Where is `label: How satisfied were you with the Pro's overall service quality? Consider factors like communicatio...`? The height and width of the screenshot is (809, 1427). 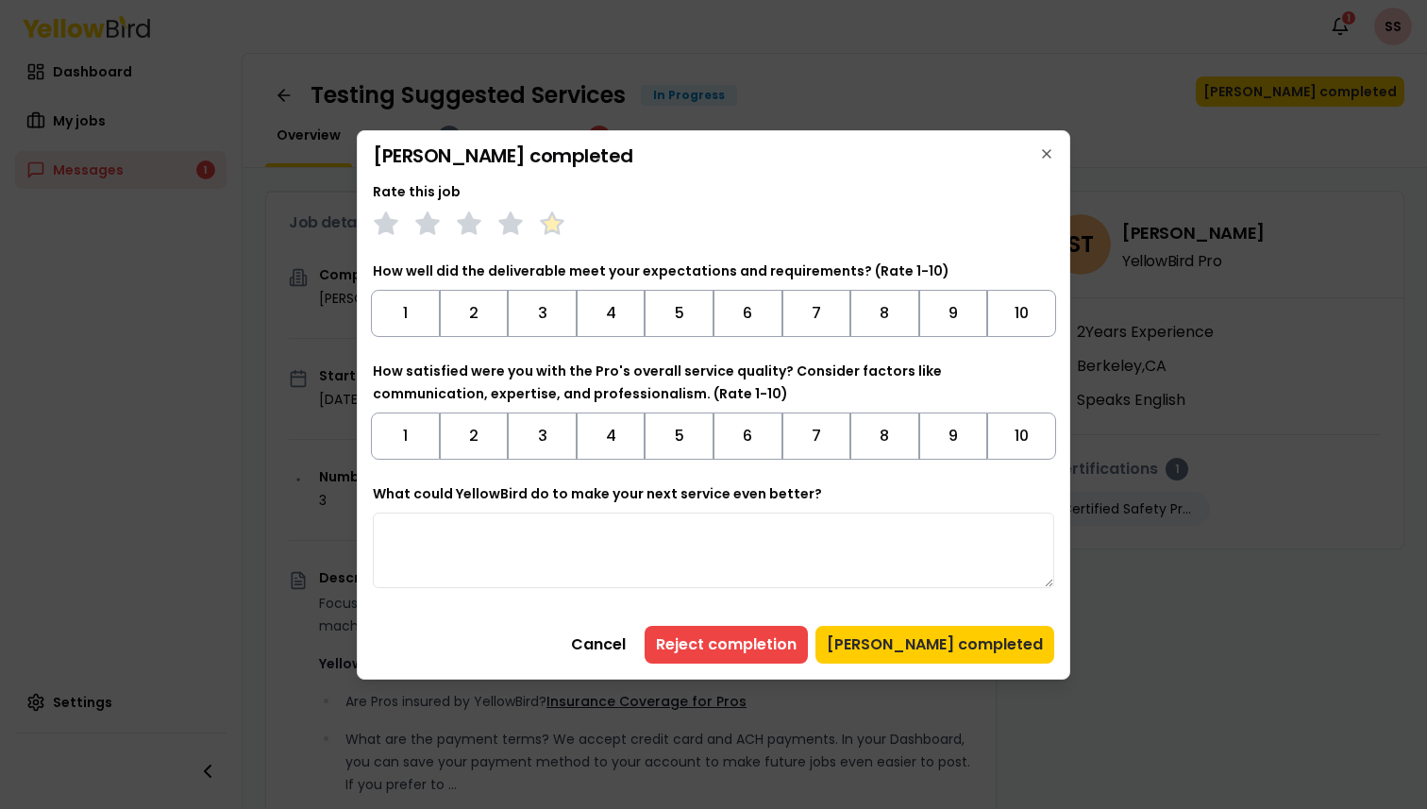
label: How satisfied were you with the Pro's overall service quality? Consider factors like communicatio... is located at coordinates (657, 382).